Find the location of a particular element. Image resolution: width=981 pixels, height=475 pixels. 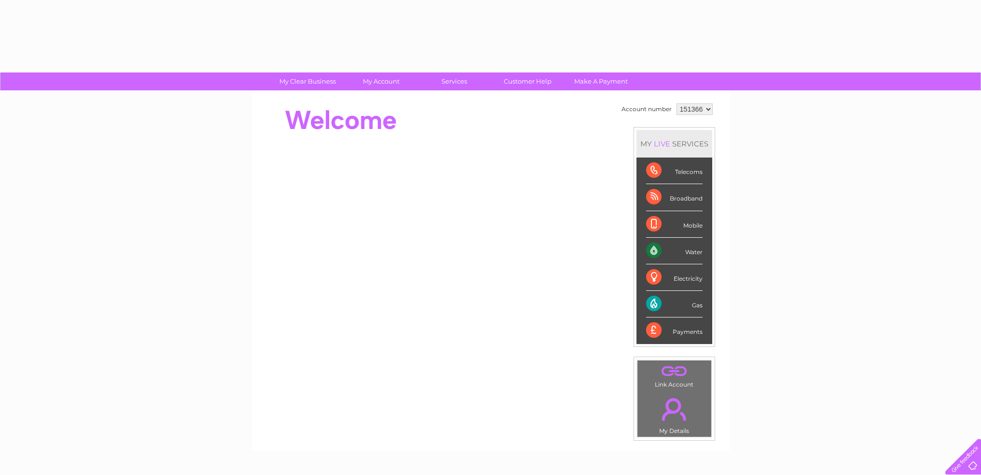

a: Services is located at coordinates (454, 81).